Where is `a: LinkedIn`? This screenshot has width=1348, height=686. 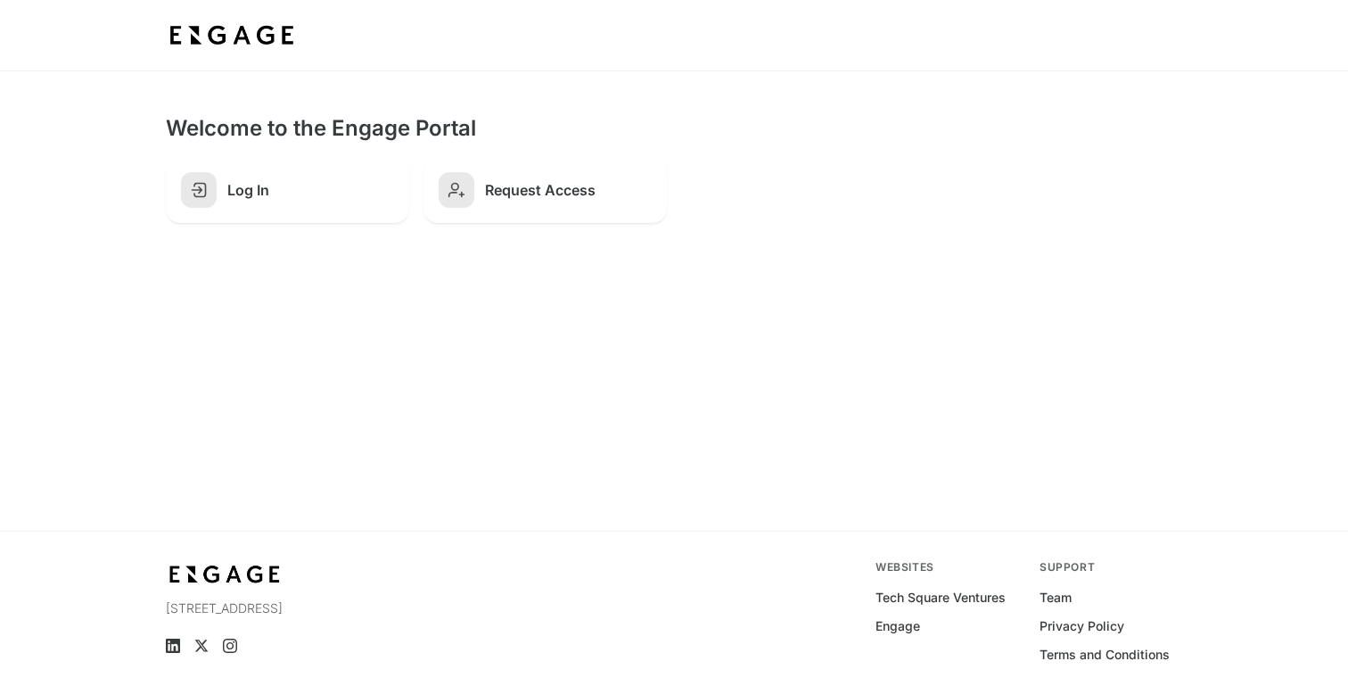
a: LinkedIn is located at coordinates (173, 646).